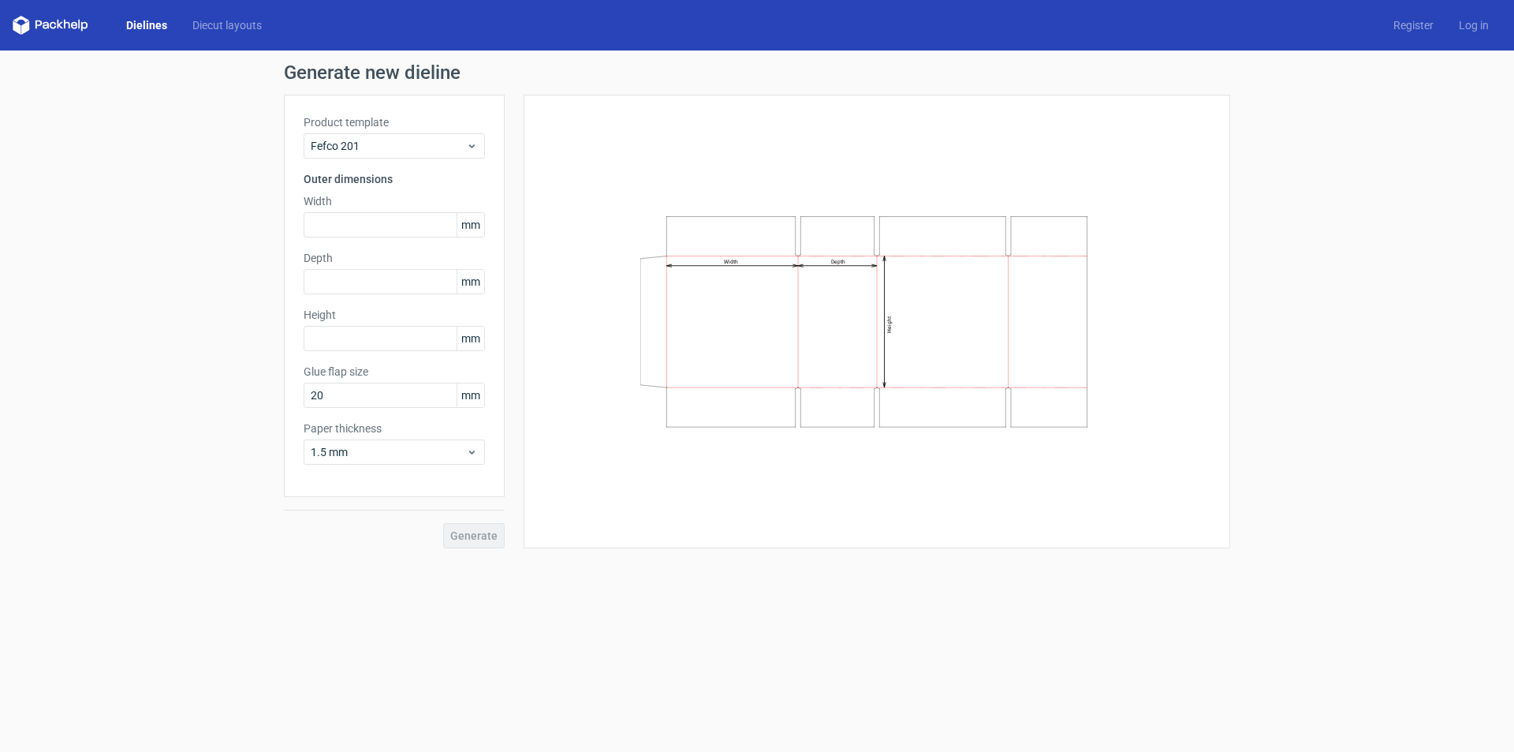  Describe the element at coordinates (394, 258) in the screenshot. I see `label: Depth` at that location.